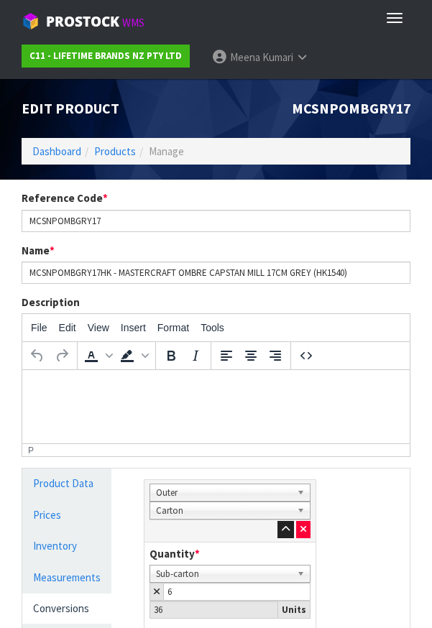  Describe the element at coordinates (67, 546) in the screenshot. I see `a: Inventory` at that location.